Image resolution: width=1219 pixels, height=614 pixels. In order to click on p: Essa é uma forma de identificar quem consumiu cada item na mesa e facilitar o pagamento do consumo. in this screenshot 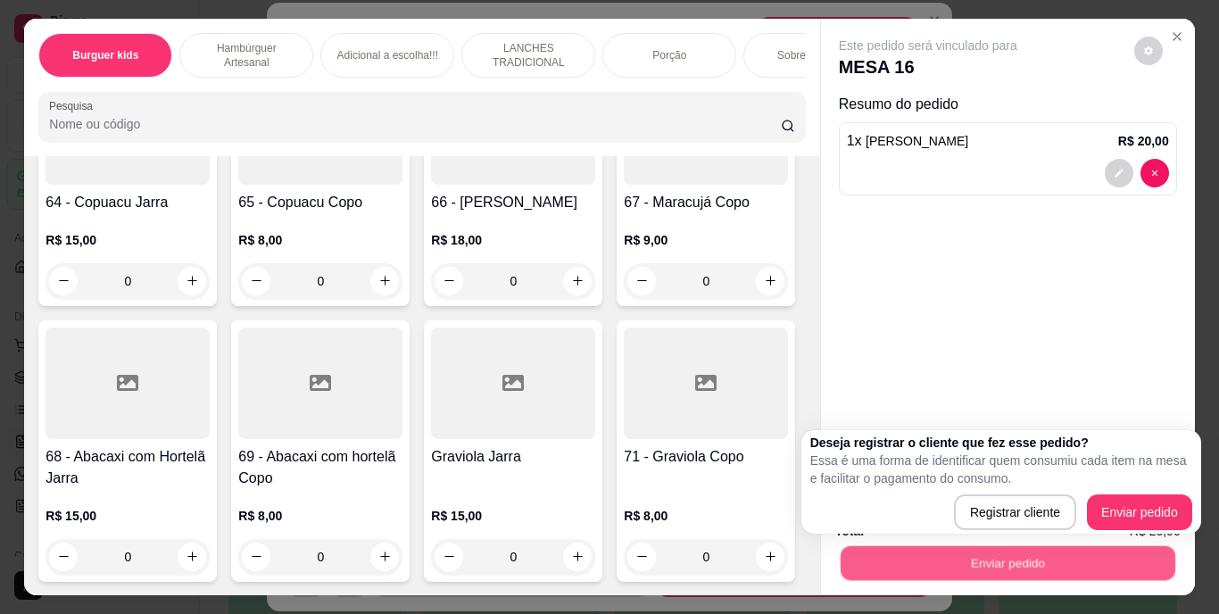, I will do `click(1001, 469)`.